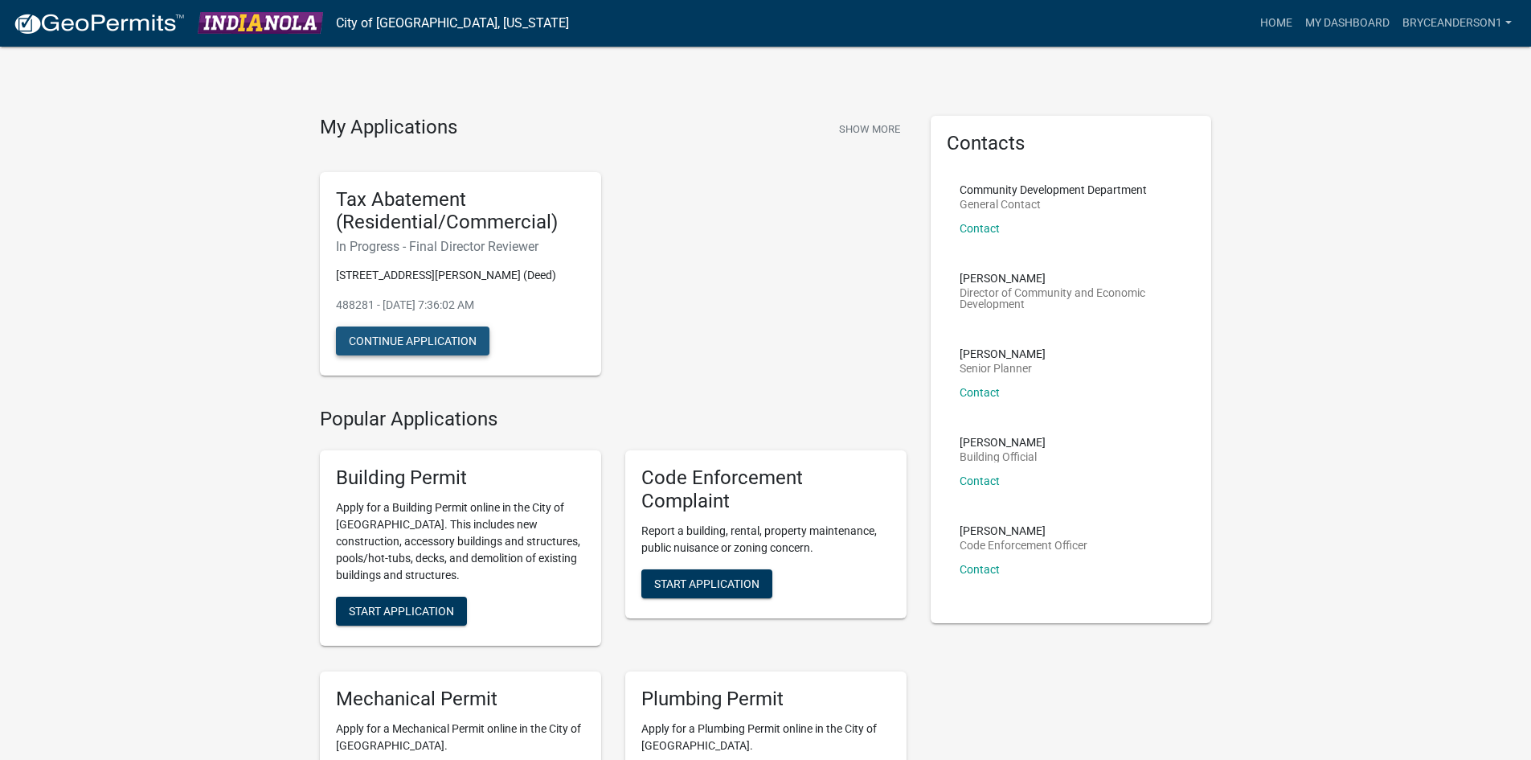  I want to click on p: Director of Community and Economic Development, so click(1071, 298).